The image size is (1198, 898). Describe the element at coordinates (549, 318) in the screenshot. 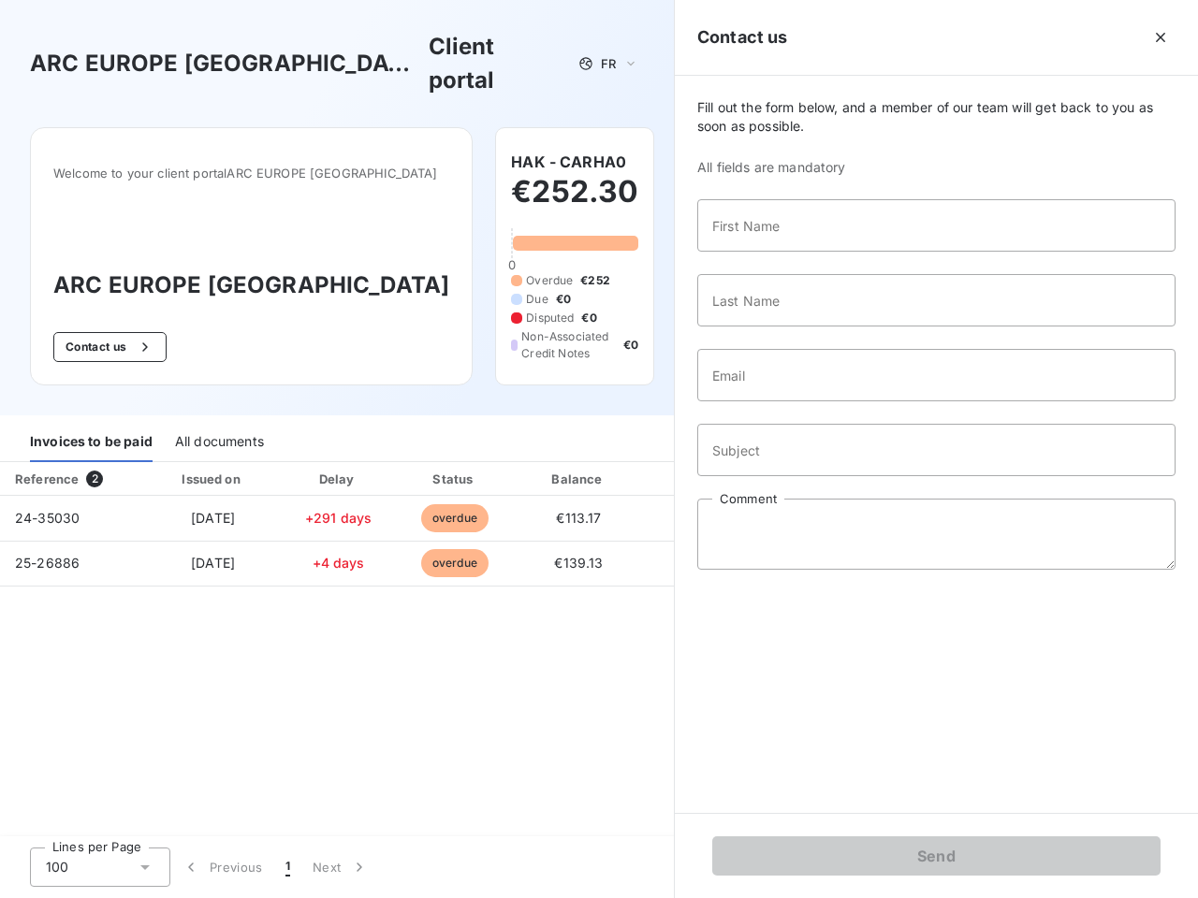

I see `span: Disputed` at that location.